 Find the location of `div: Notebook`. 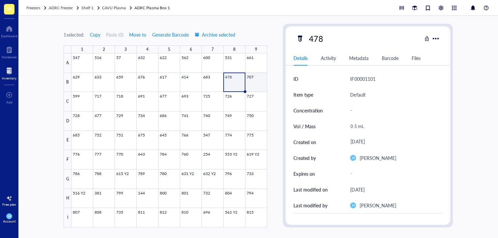

div: Notebook is located at coordinates (9, 57).